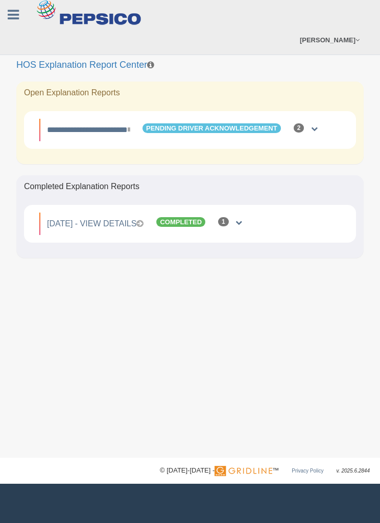 This screenshot has width=380, height=523. I want to click on div: Completed Explanation Reports, so click(190, 187).